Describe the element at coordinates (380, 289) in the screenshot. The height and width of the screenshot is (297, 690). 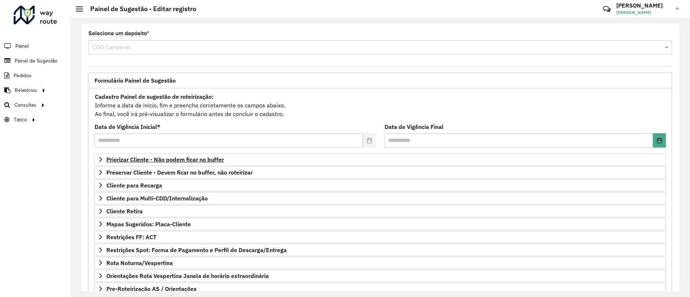
I see `a: Pre-Roteirização AS / Orientações` at that location.